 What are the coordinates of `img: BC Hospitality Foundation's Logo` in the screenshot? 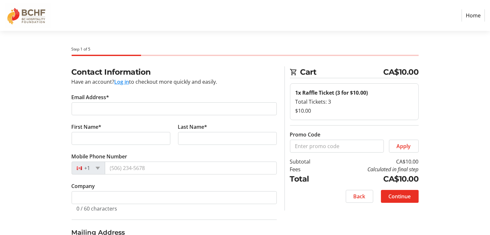 It's located at (28, 15).